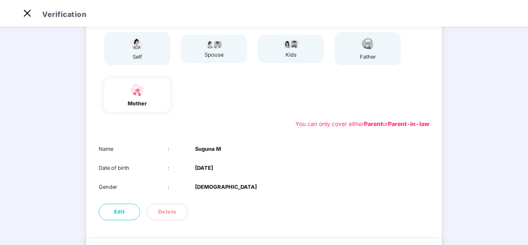  What do you see at coordinates (368, 57) in the screenshot?
I see `div: father` at bounding box center [368, 57].